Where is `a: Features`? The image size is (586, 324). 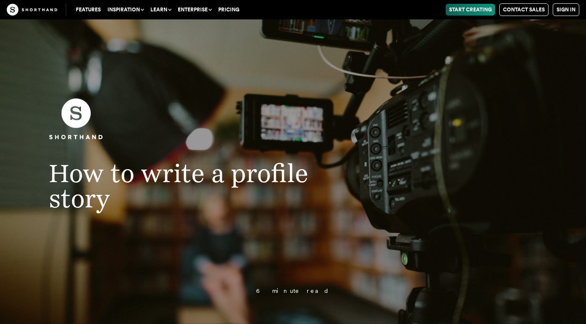
a: Features is located at coordinates (88, 10).